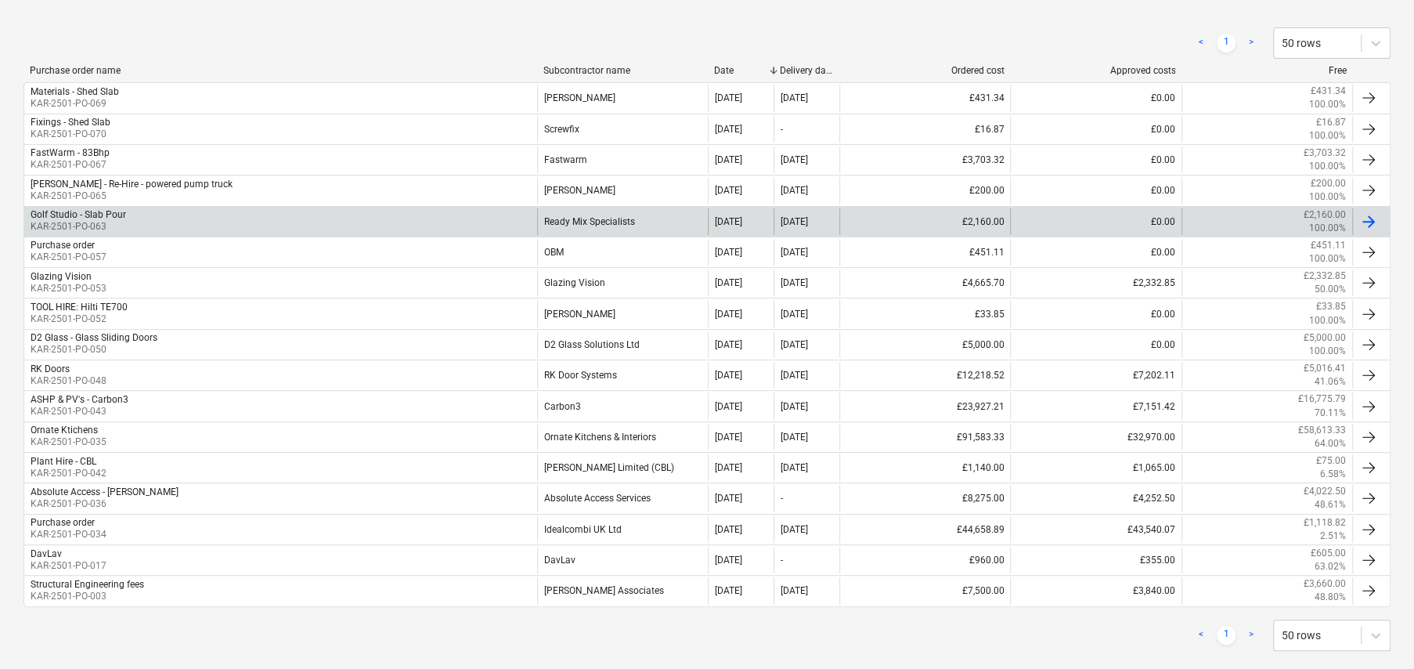 This screenshot has width=1414, height=669. Describe the element at coordinates (1095, 375) in the screenshot. I see `div: £7,202.11` at that location.